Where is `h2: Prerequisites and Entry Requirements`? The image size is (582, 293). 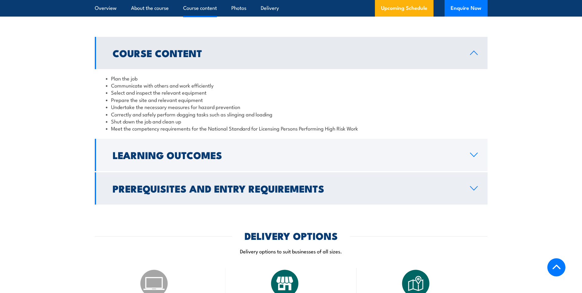 h2: Prerequisites and Entry Requirements is located at coordinates (286, 188).